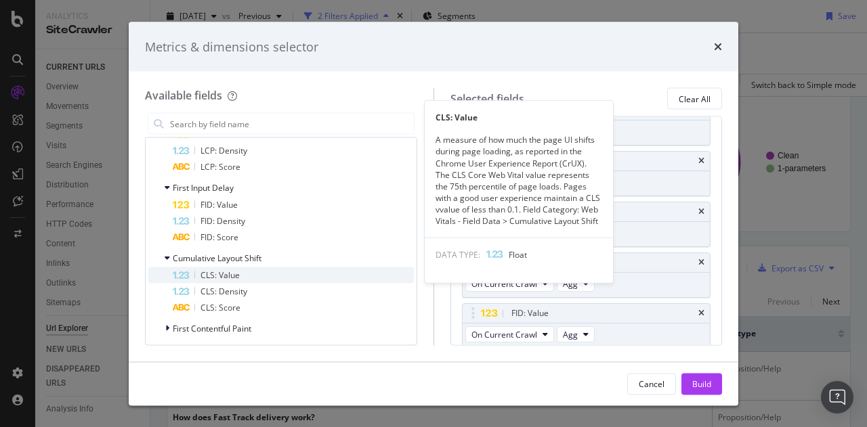  Describe the element at coordinates (219, 205) in the screenshot. I see `span: FID: Value` at that location.